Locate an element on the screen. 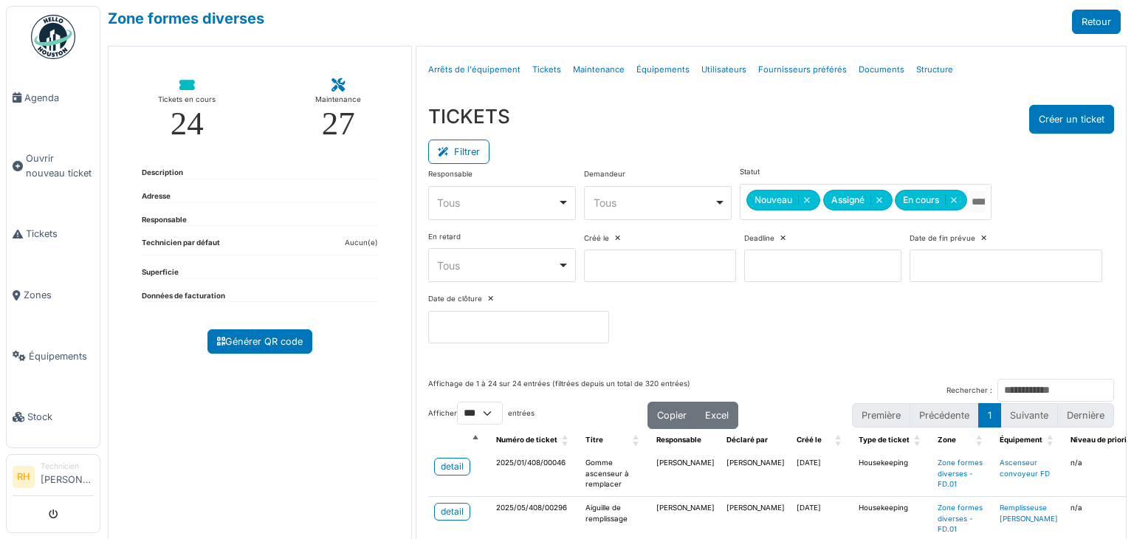 The image size is (1134, 539). div: Tickets en cours is located at coordinates (187, 100).